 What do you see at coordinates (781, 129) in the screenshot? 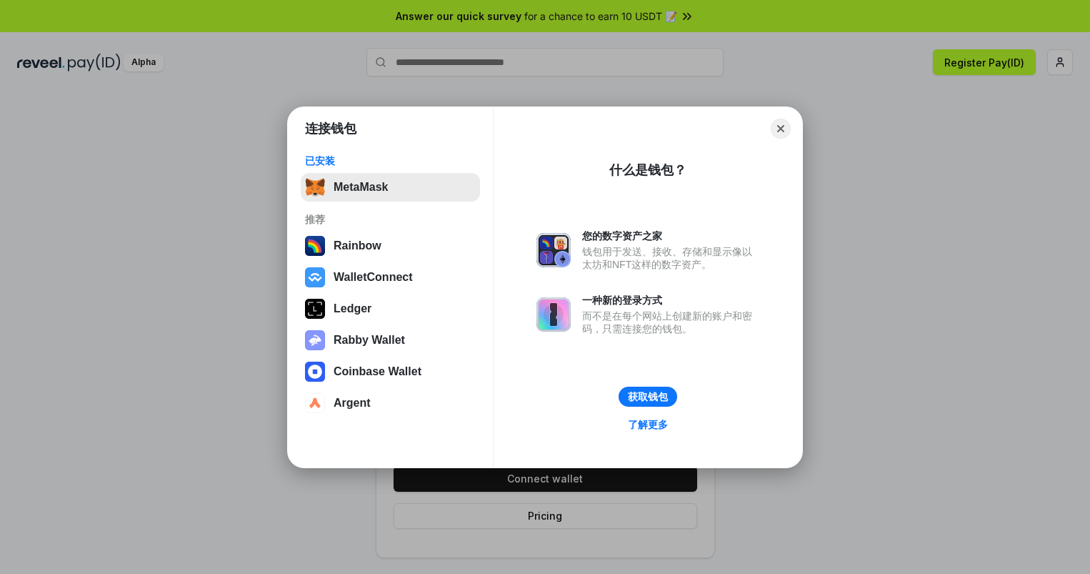
I see `button: Close` at bounding box center [781, 129].